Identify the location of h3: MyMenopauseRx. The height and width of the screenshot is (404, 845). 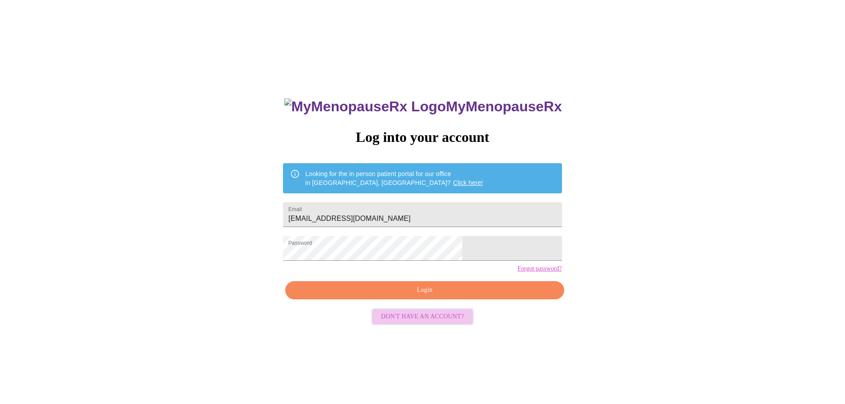
(423, 106).